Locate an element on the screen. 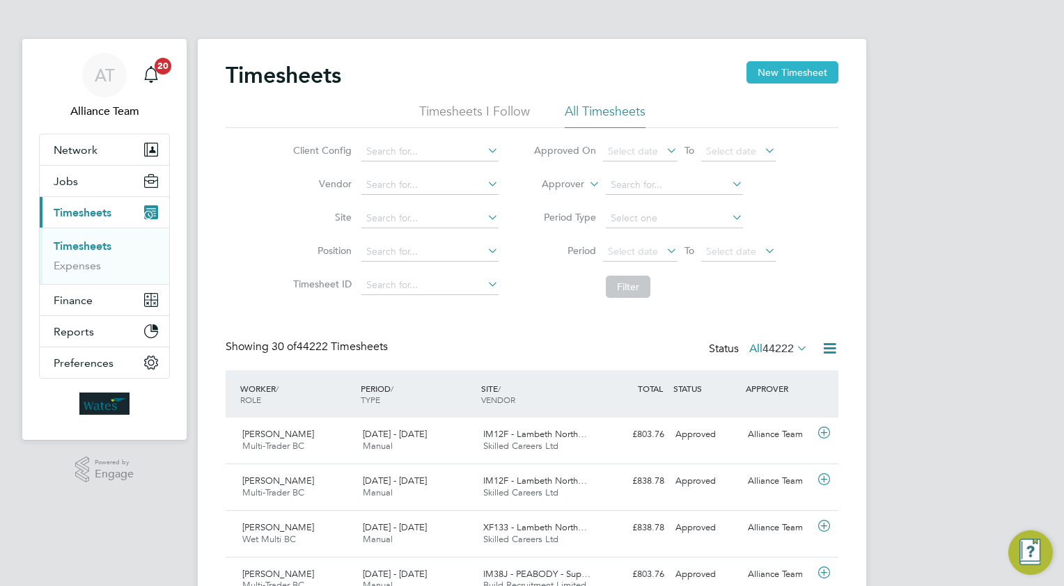  a: Expenses is located at coordinates (77, 265).